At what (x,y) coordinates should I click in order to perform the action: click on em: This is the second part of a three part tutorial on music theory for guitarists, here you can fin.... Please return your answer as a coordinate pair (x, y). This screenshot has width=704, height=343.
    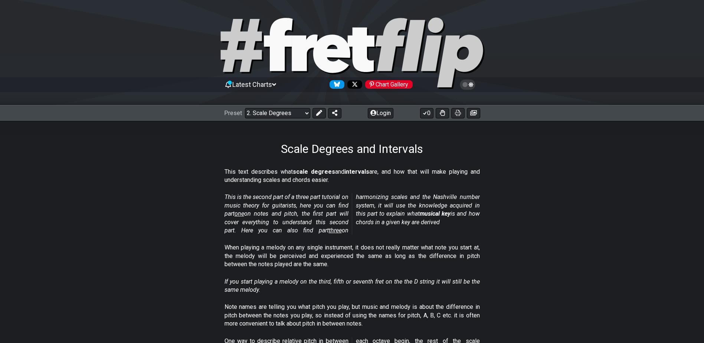
    Looking at the image, I should click on (352, 213).